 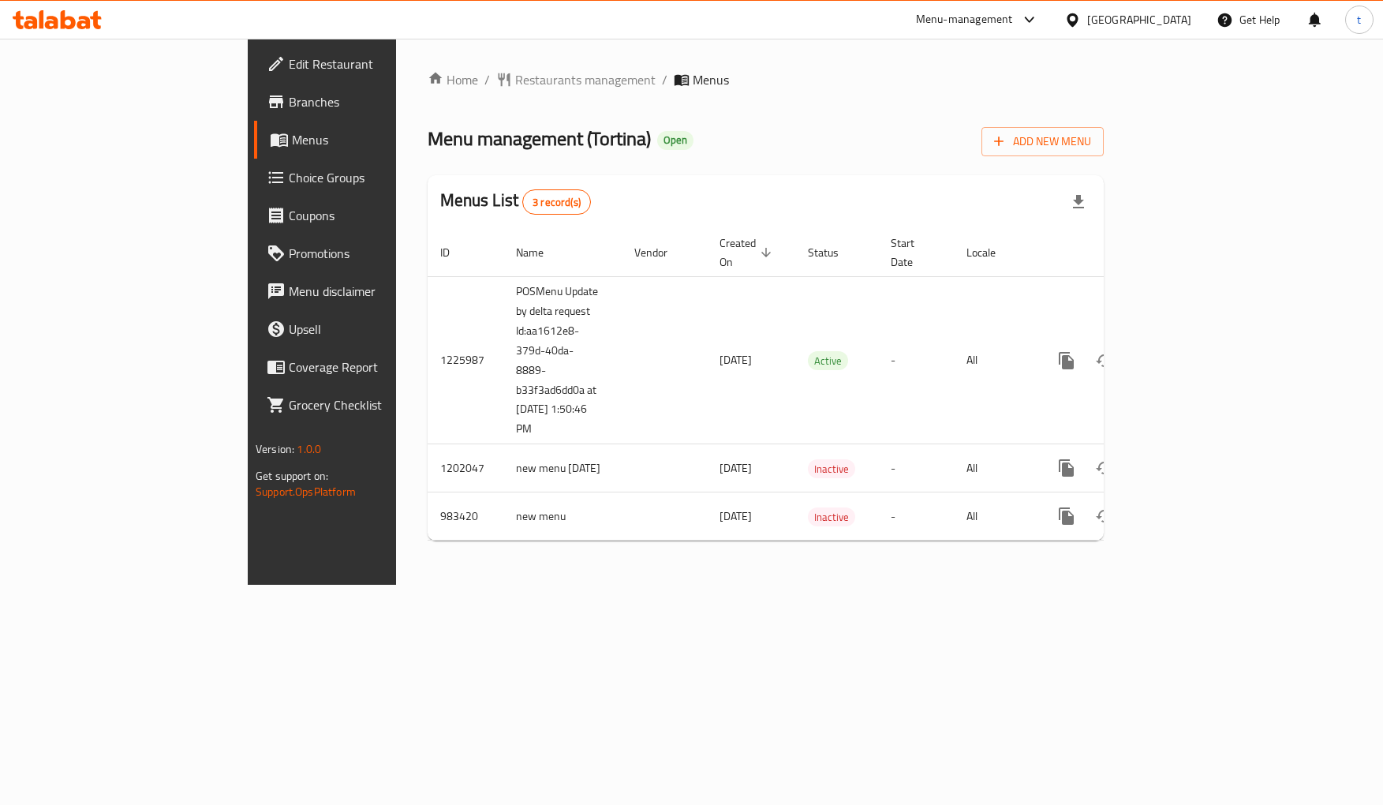 What do you see at coordinates (366, 367) in the screenshot?
I see `a: Coverage Report` at bounding box center [366, 367].